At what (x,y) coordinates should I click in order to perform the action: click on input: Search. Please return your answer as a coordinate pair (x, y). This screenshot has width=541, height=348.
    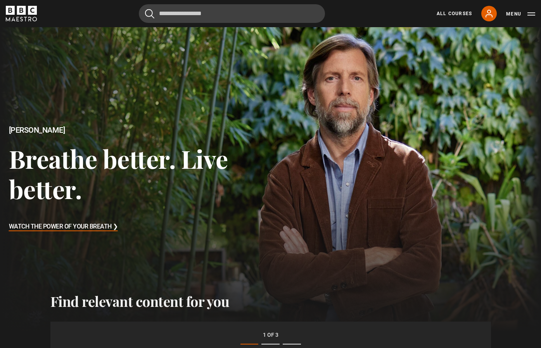
    Looking at the image, I should click on (232, 14).